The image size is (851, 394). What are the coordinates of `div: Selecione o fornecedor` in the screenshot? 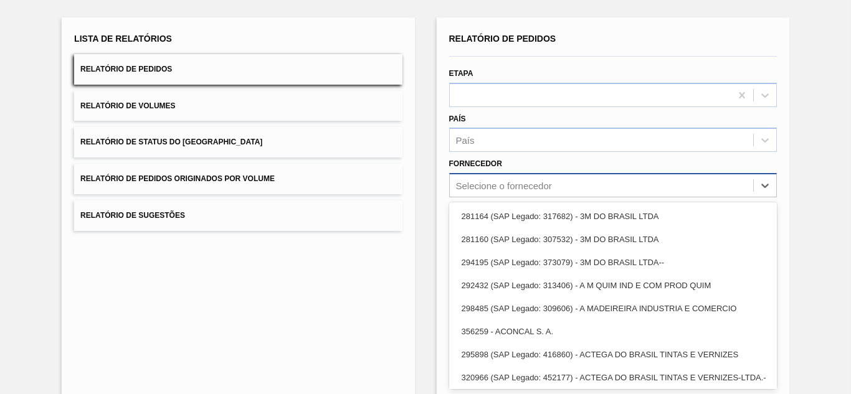 It's located at (504, 186).